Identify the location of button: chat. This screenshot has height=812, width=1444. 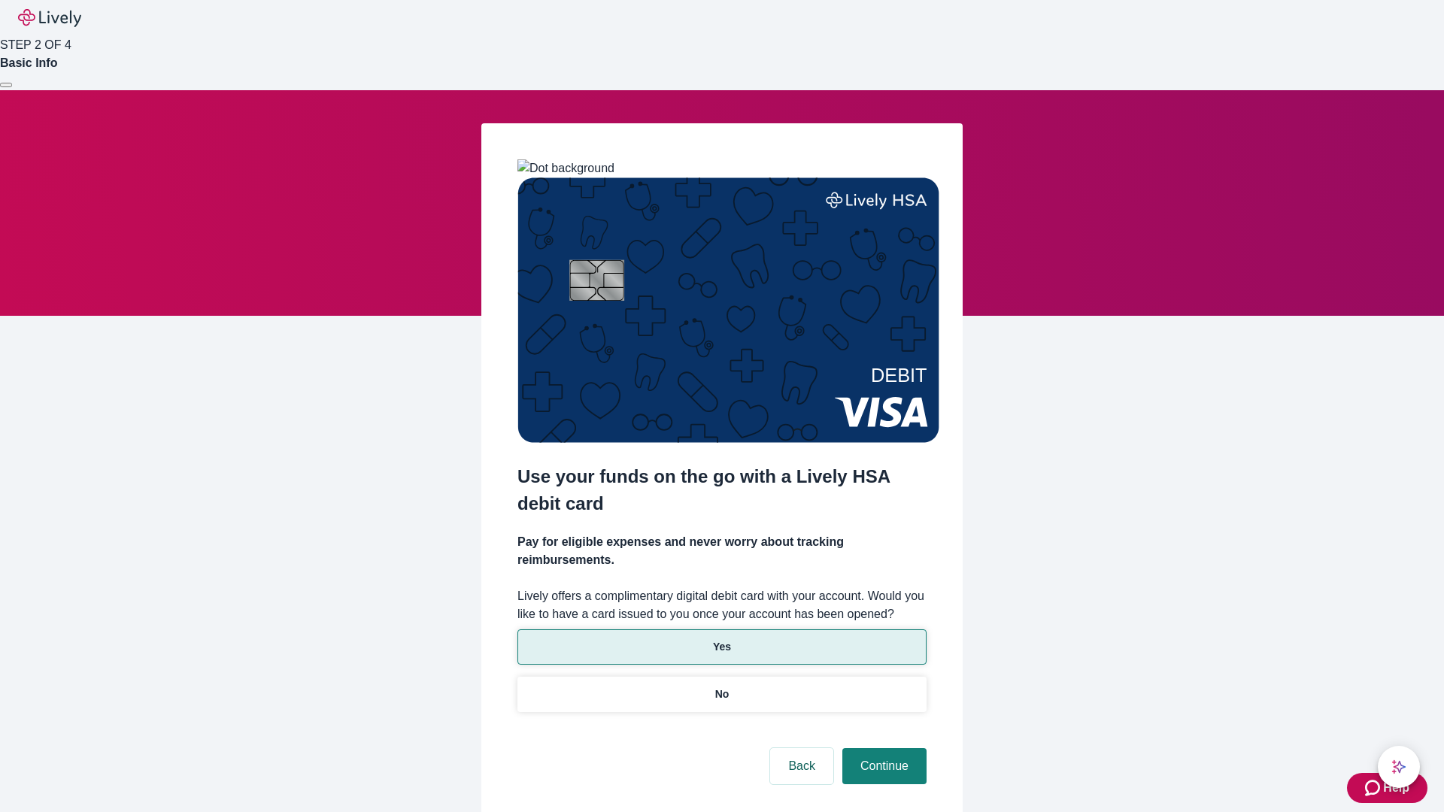
(1399, 767).